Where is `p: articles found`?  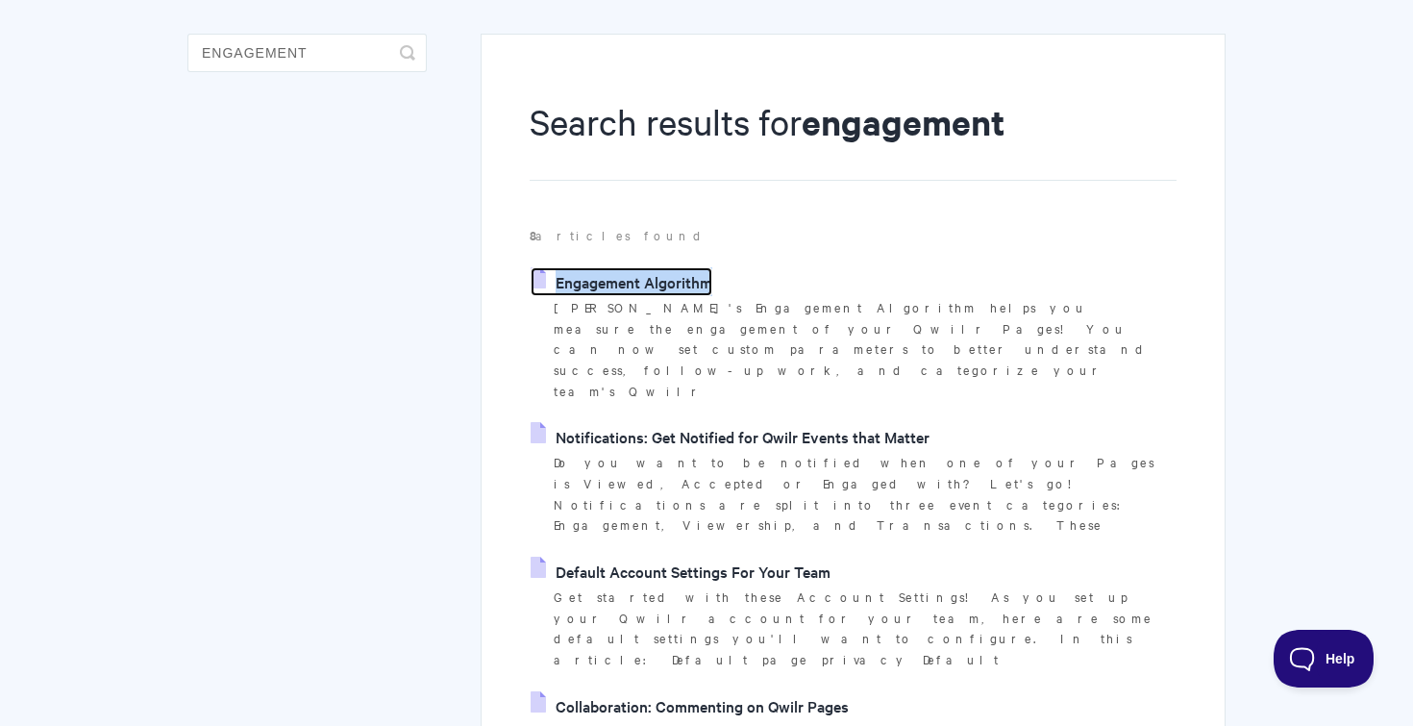 p: articles found is located at coordinates (853, 235).